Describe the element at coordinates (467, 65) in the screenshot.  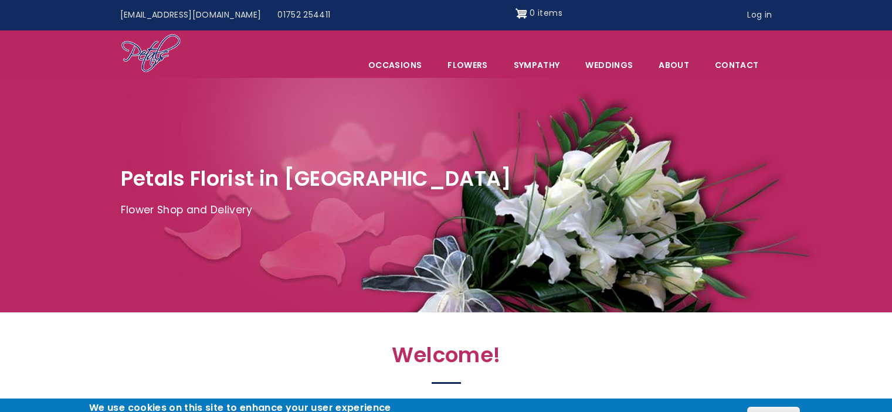
I see `a: Flowers` at that location.